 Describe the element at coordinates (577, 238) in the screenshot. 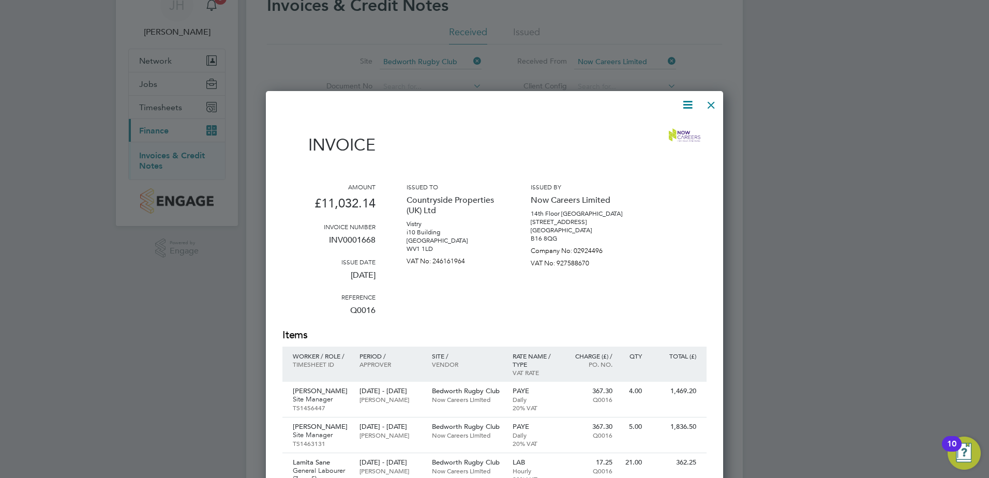

I see `p: B16 8QG` at that location.